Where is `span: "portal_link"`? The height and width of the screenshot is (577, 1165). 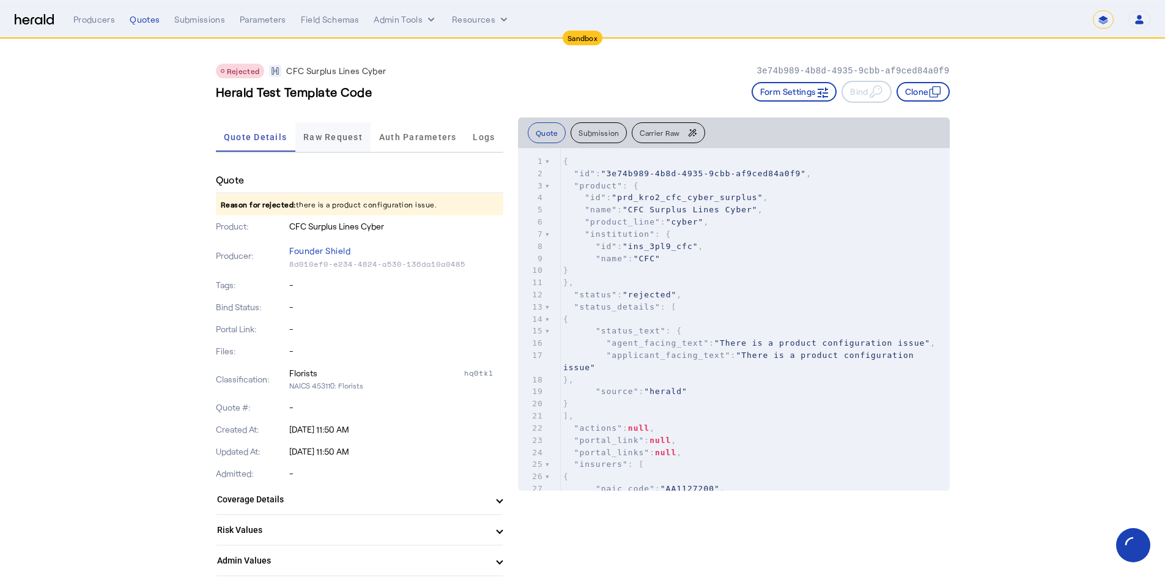 span: "portal_link" is located at coordinates (609, 440).